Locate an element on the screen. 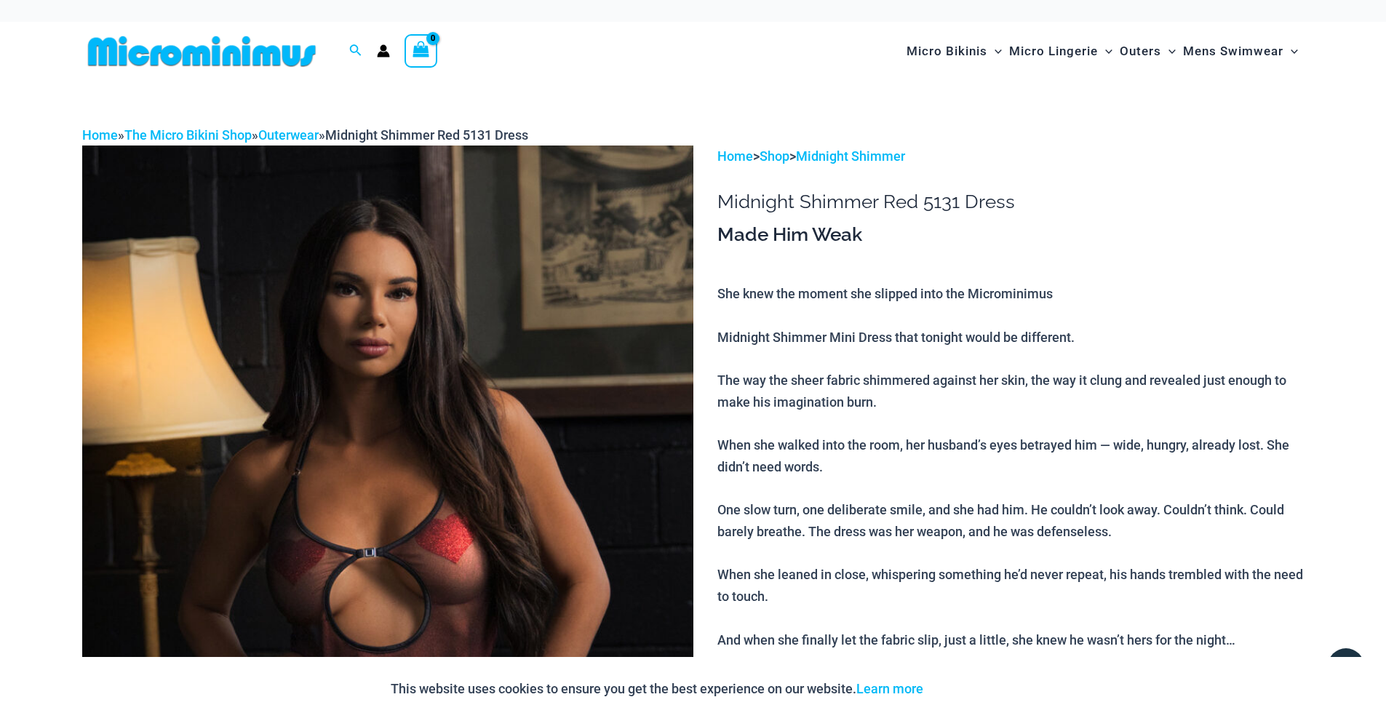  a: OutersMenu ToggleMenu Toggle is located at coordinates (1147, 51).